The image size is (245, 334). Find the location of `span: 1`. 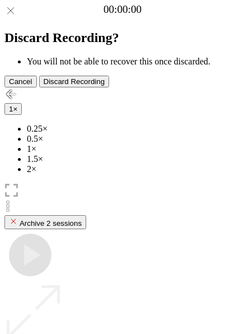

span: 1 is located at coordinates (11, 109).